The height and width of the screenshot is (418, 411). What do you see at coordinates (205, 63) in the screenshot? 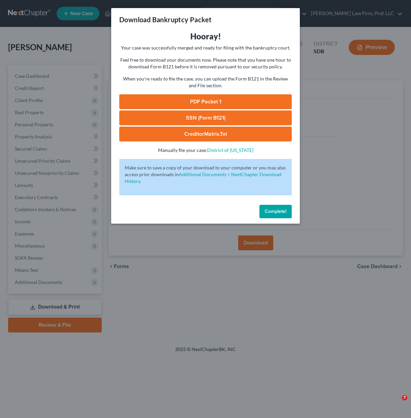
I see `p: Feel free to download your documents now. Please note that you have one hour to download Form B12...` at bounding box center [205, 63].